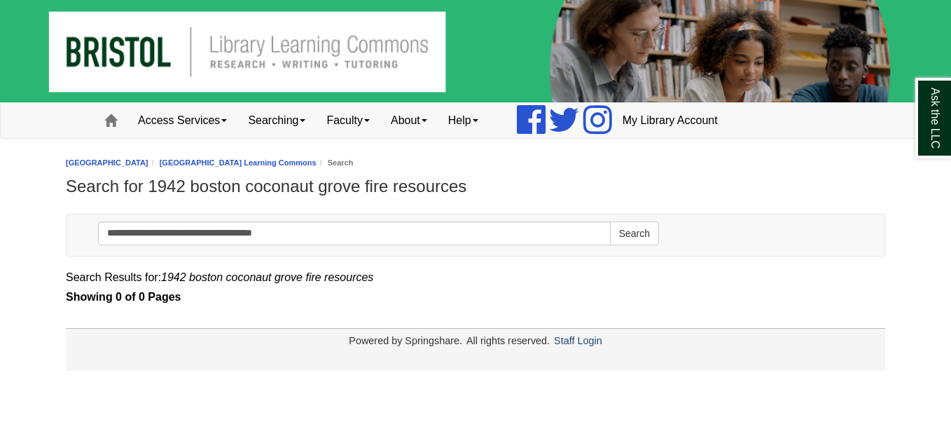 The image size is (951, 429). I want to click on em: 1942 boston coconaut grove fire resources, so click(267, 277).